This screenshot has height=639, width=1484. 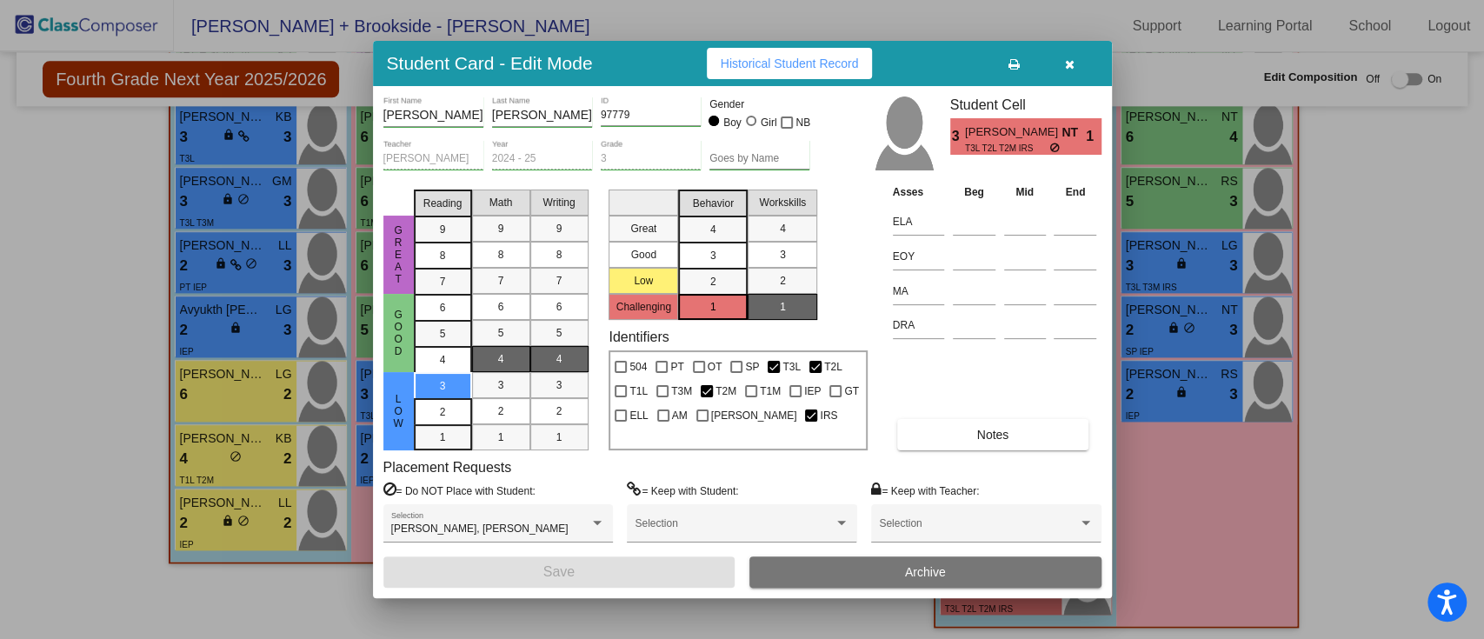 What do you see at coordinates (1074, 132) in the screenshot?
I see `span: NT` at bounding box center [1074, 132].